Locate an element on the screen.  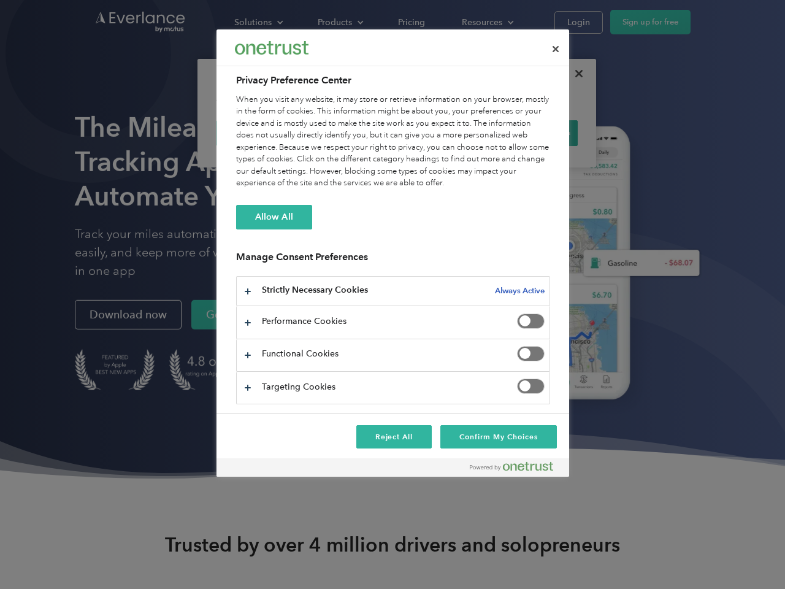
div: When you visit any website, it may store or retrieve information on your browser, mostly in the f... is located at coordinates (393, 142).